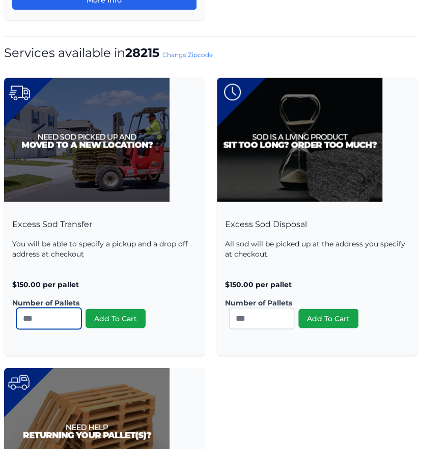 This screenshot has height=449, width=421. What do you see at coordinates (317, 281) in the screenshot?
I see `div: Excess Sod Disposal` at bounding box center [317, 281].